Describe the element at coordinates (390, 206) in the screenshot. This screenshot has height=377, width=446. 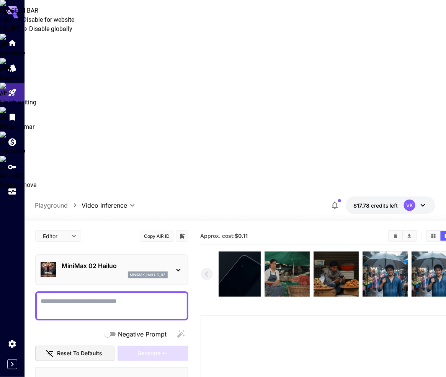
I see `button: $17.7818VK` at that location.